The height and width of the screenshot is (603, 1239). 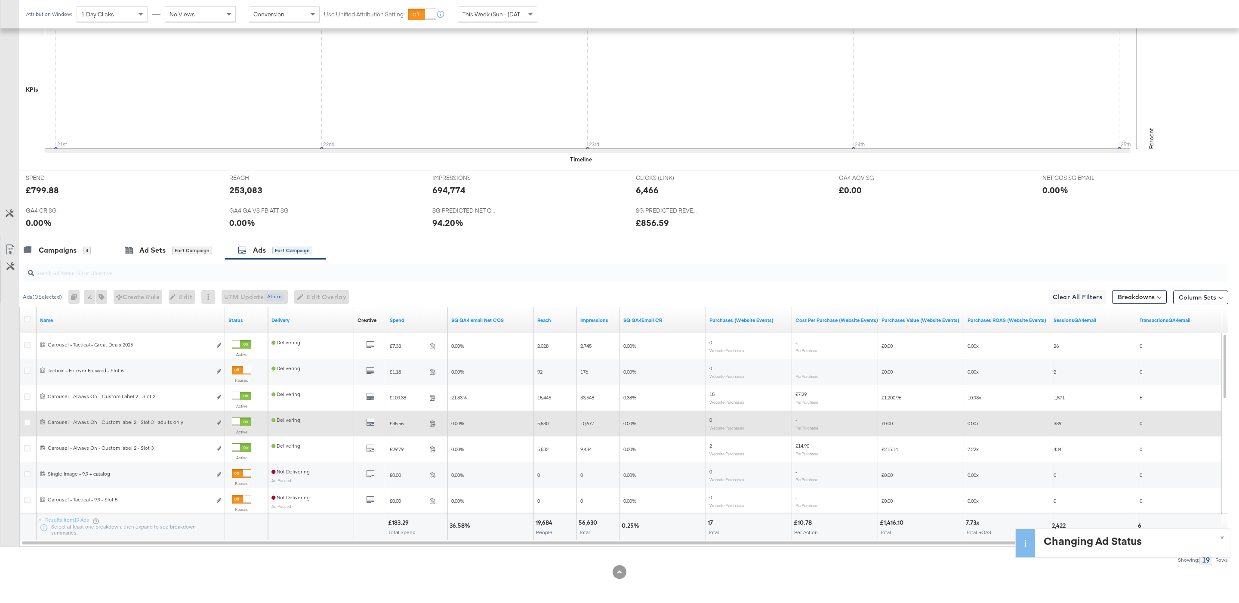 What do you see at coordinates (367, 320) in the screenshot?
I see `a: Shows the creative associated with your ad.` at bounding box center [367, 320].